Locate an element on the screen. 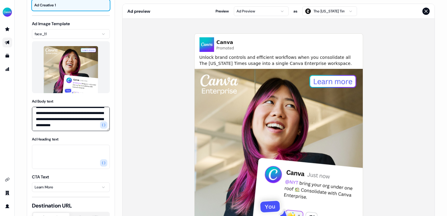 The image size is (447, 216). label: Ad Image Template is located at coordinates (51, 24).